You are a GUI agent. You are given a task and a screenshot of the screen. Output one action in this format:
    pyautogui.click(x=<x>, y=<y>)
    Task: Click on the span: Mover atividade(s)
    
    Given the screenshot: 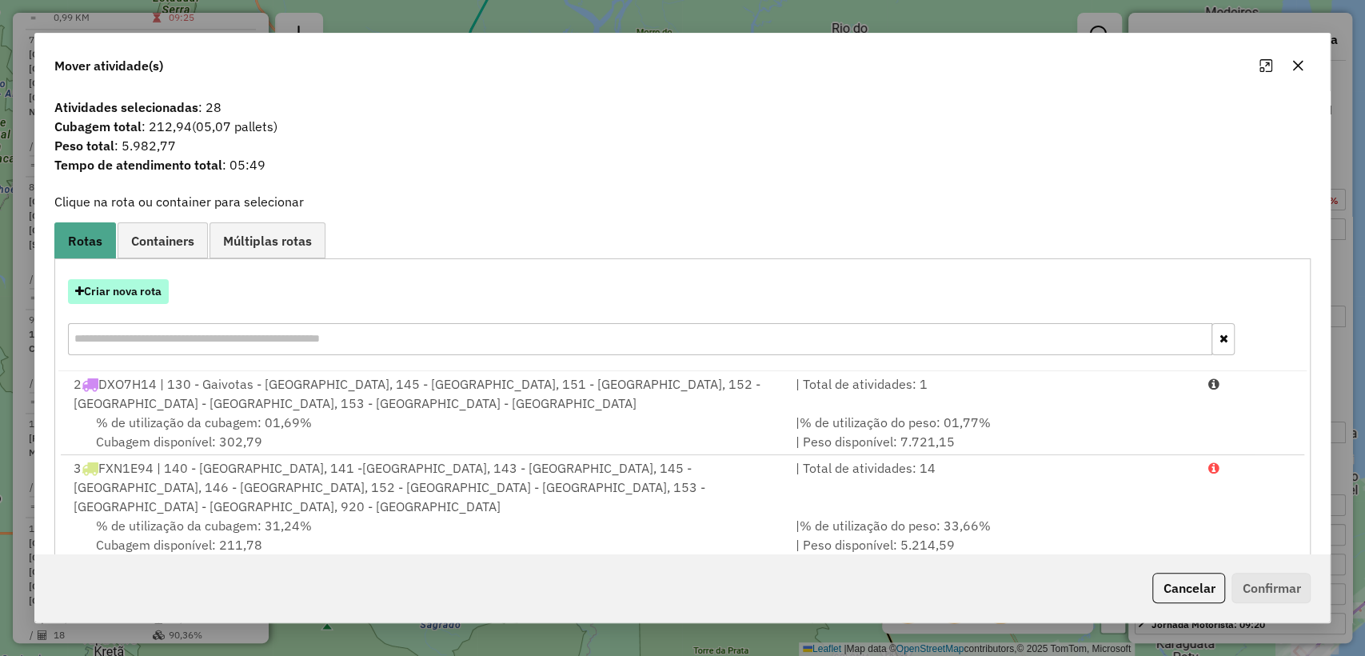 What is the action you would take?
    pyautogui.click(x=109, y=66)
    